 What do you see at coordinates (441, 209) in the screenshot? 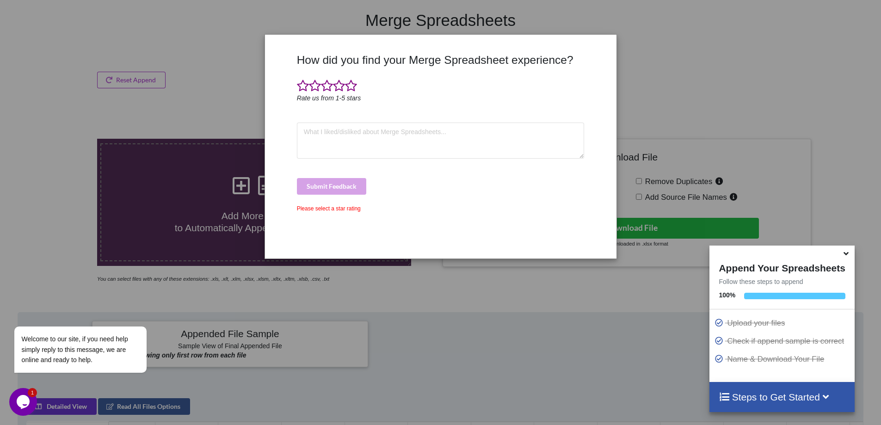
I see `div: Please select a star rating` at bounding box center [441, 209].